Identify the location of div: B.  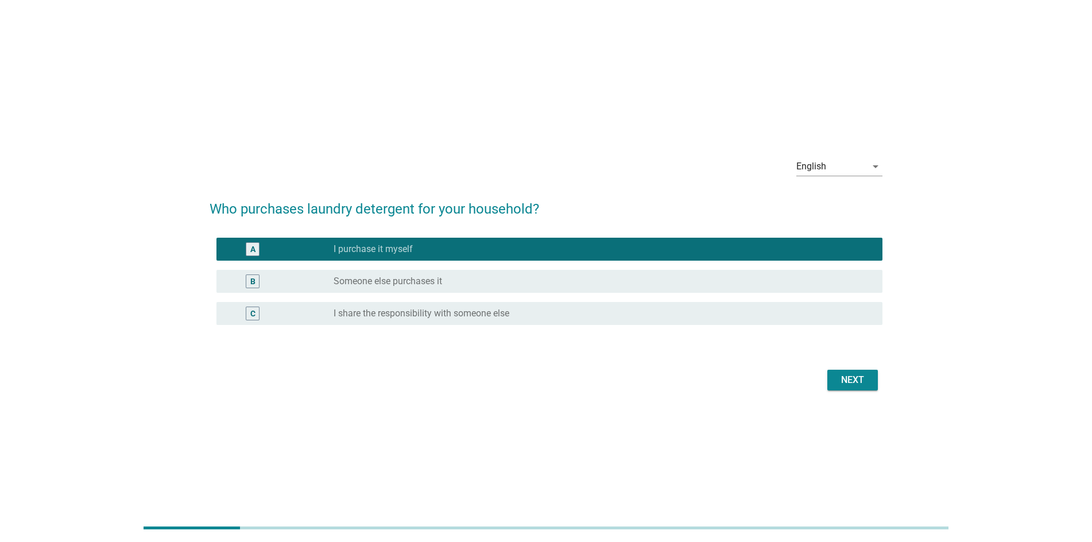
(253, 281).